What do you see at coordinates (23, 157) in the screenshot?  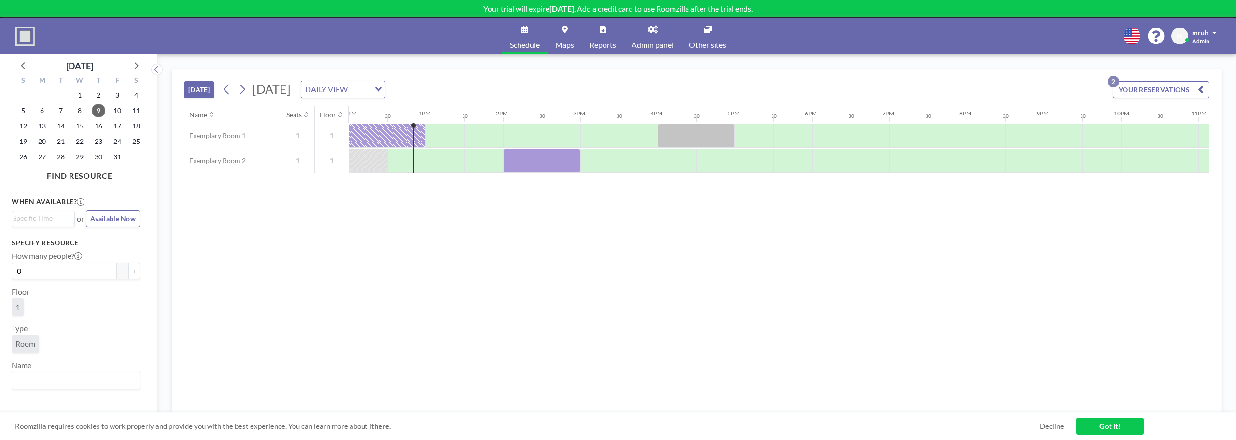 I see `span: Sunday, October 26, 2025` at bounding box center [23, 157].